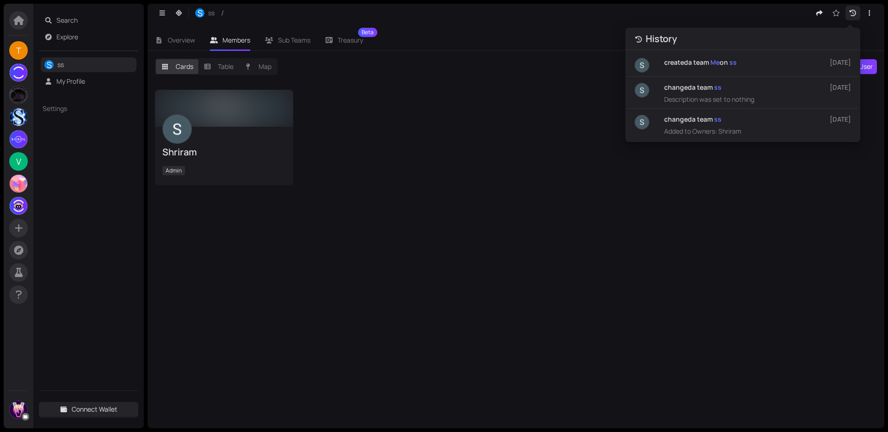  Describe the element at coordinates (757, 131) in the screenshot. I see `div: Added to Owners: Shriram` at that location.